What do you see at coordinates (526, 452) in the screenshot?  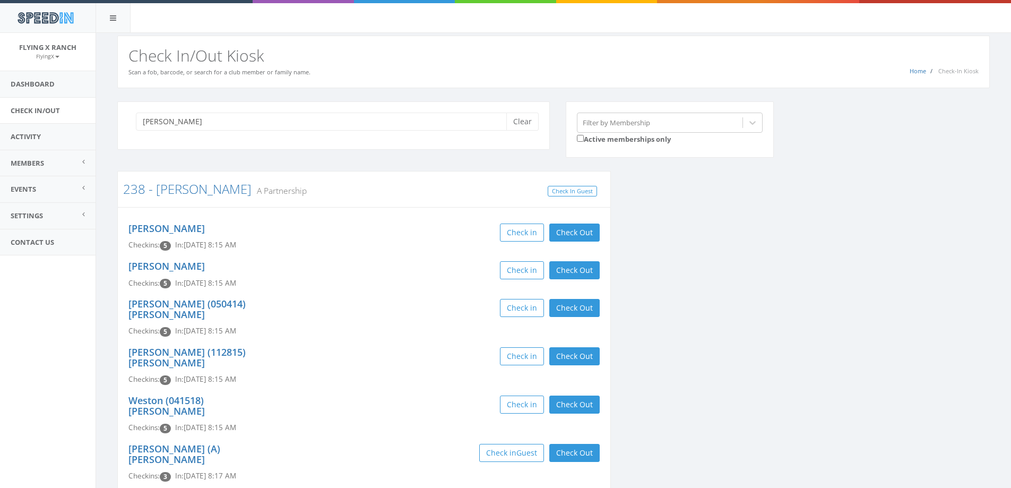 I see `span: Guest` at bounding box center [526, 452].